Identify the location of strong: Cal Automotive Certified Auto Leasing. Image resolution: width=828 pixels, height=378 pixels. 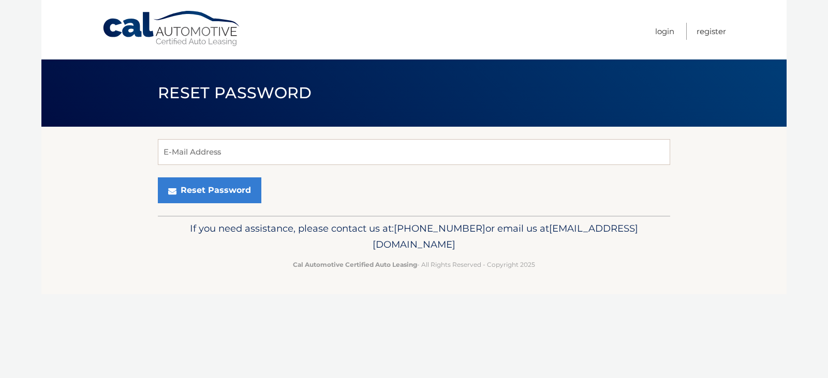
(355, 264).